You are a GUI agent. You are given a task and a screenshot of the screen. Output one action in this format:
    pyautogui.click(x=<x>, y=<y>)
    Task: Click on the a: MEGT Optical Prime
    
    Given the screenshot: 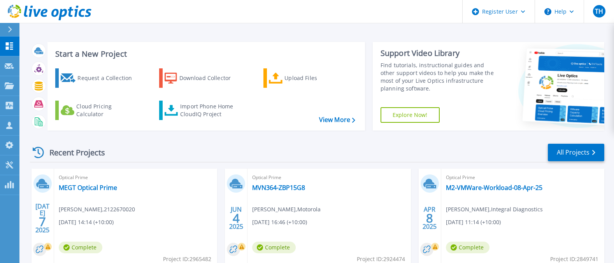 What is the action you would take?
    pyautogui.click(x=88, y=188)
    